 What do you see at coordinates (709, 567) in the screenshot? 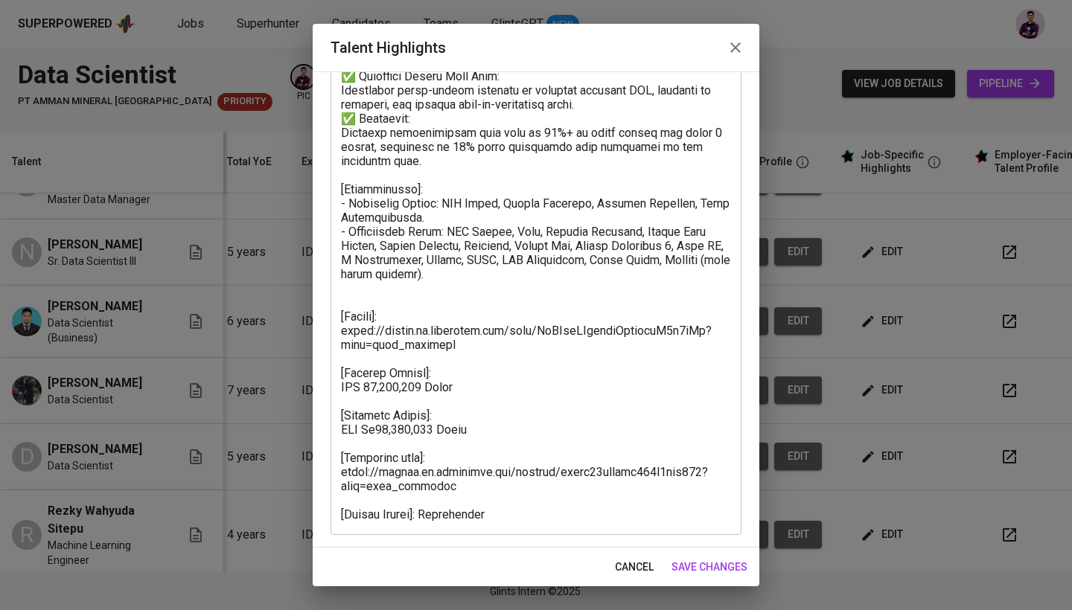
I see `button: save changes` at bounding box center [709, 567].